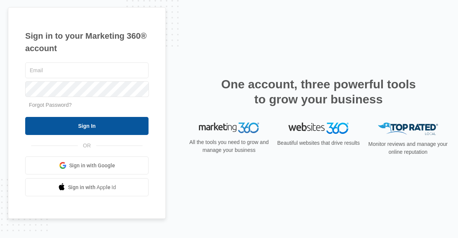 The width and height of the screenshot is (458, 238). I want to click on img: Marketing 360, so click(229, 128).